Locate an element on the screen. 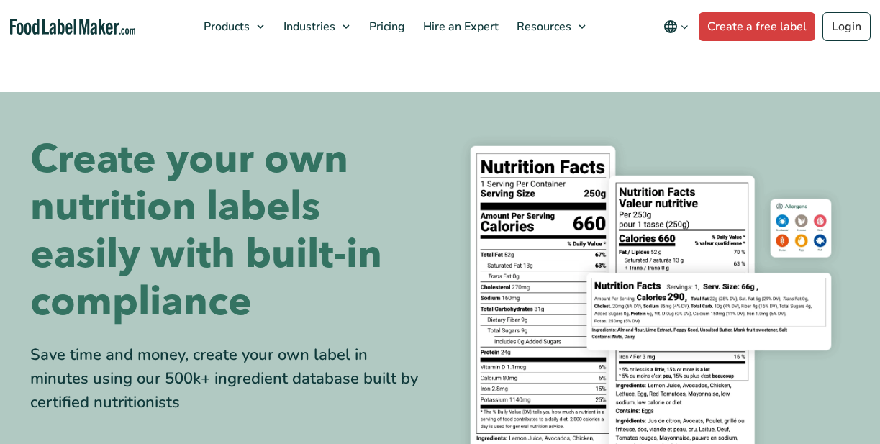 Image resolution: width=880 pixels, height=444 pixels. a: Create a free label is located at coordinates (757, 27).